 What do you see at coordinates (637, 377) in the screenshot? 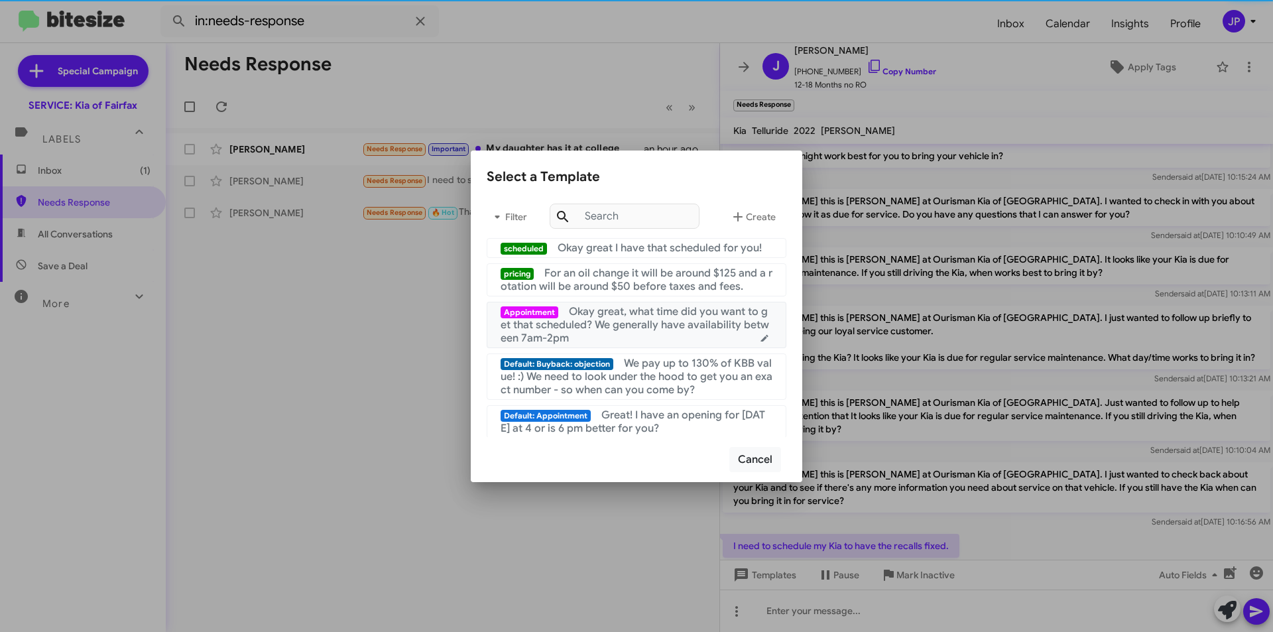
I see `span: We pay up to 130% of KBB value! :) We need to look under the hood to get you an exact number - so...` at bounding box center [637, 377].